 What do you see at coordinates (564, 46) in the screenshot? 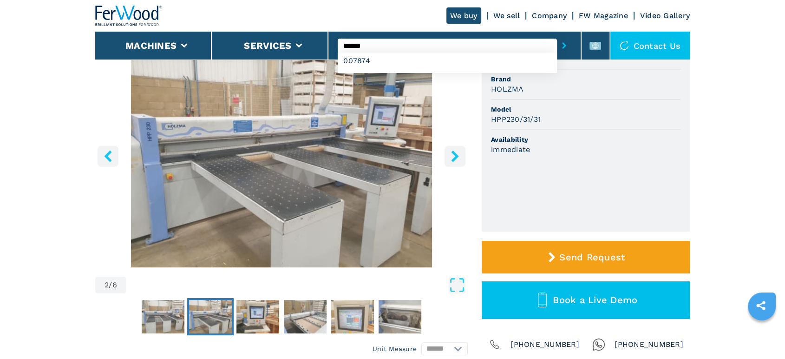
I see `button: submit-button` at bounding box center [564, 46].